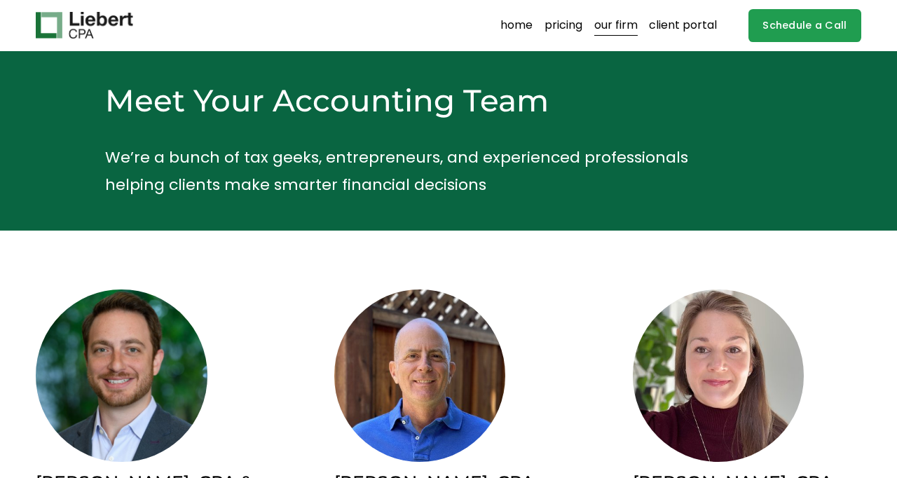 The height and width of the screenshot is (478, 897). I want to click on a: pricing, so click(564, 25).